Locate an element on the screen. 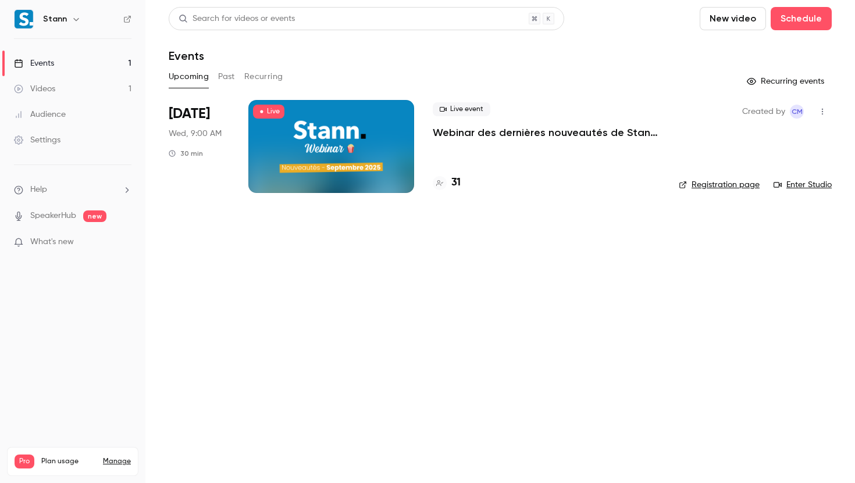 The width and height of the screenshot is (855, 483). button: New video is located at coordinates (733, 19).